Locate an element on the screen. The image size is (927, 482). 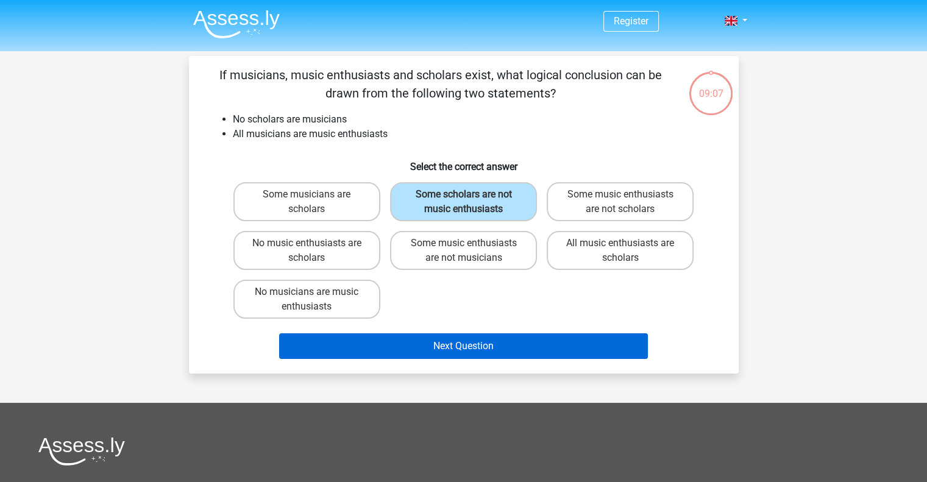
label: Some music enthusiasts are not scholars is located at coordinates (620, 202).